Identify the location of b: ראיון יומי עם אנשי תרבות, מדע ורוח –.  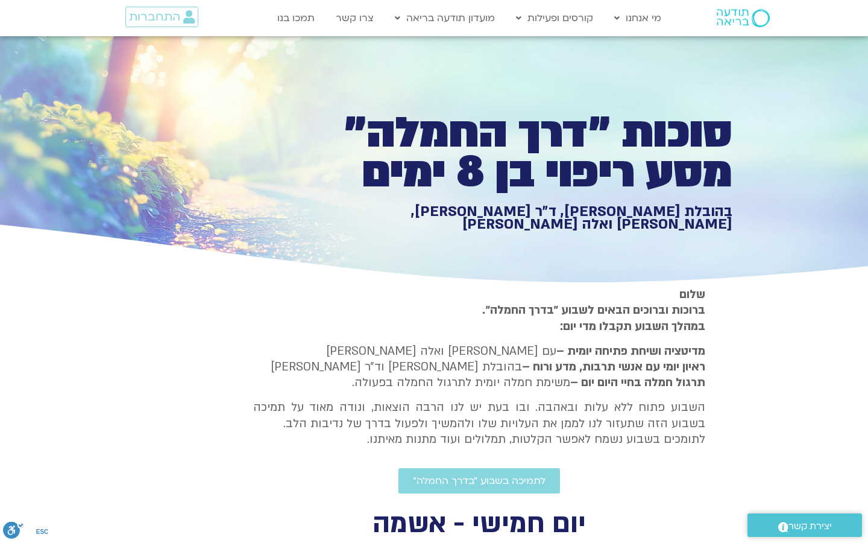
(614, 367).